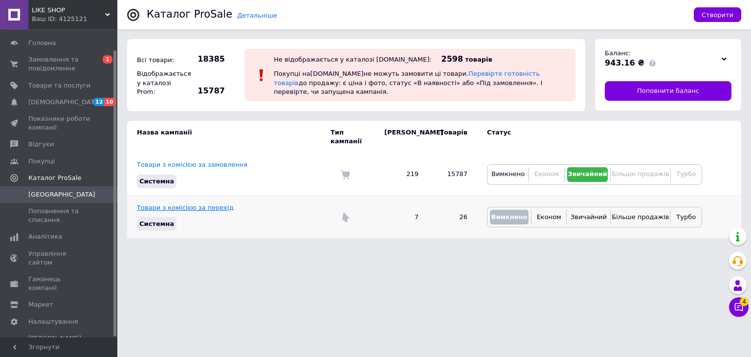 Image resolution: width=751 pixels, height=357 pixels. Describe the element at coordinates (59, 123) in the screenshot. I see `span: Показники роботи компанії` at that location.